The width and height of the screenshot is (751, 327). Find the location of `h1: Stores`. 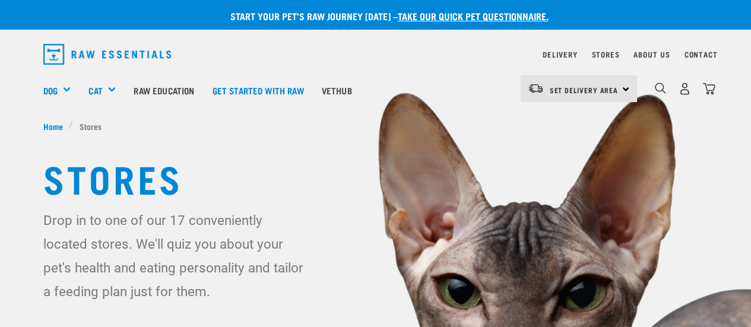

h1: Stores is located at coordinates (376, 178).